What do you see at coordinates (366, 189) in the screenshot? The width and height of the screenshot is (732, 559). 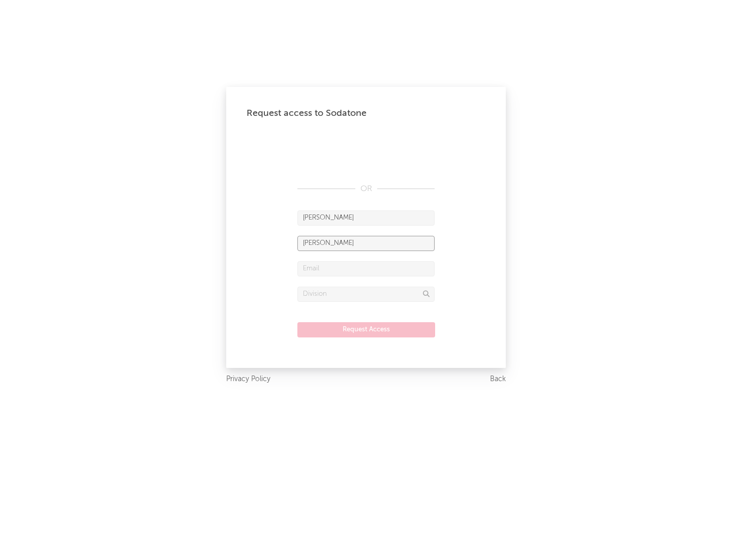 I see `div: OR` at bounding box center [366, 189].